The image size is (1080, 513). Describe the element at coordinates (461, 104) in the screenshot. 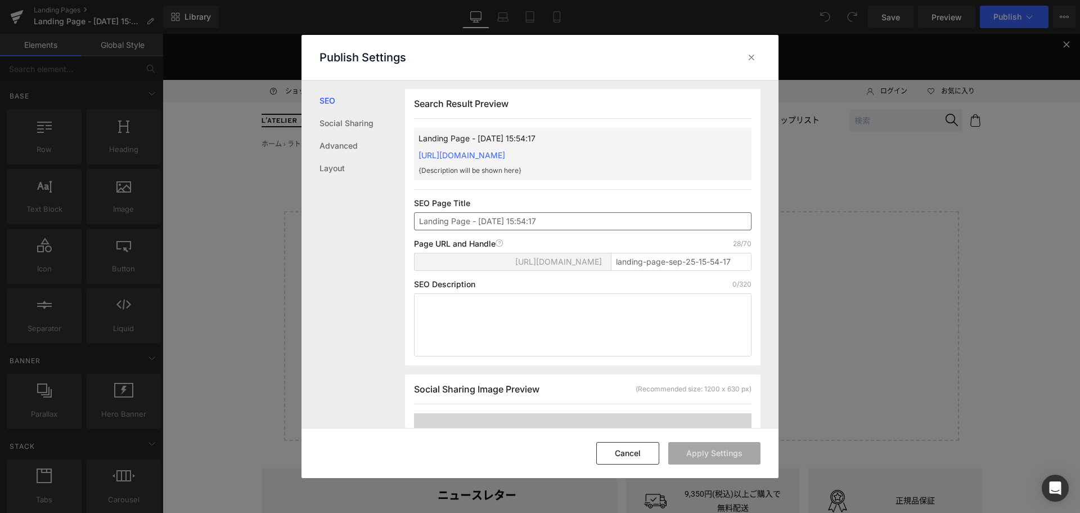

I see `span: Search Result Preview` at that location.